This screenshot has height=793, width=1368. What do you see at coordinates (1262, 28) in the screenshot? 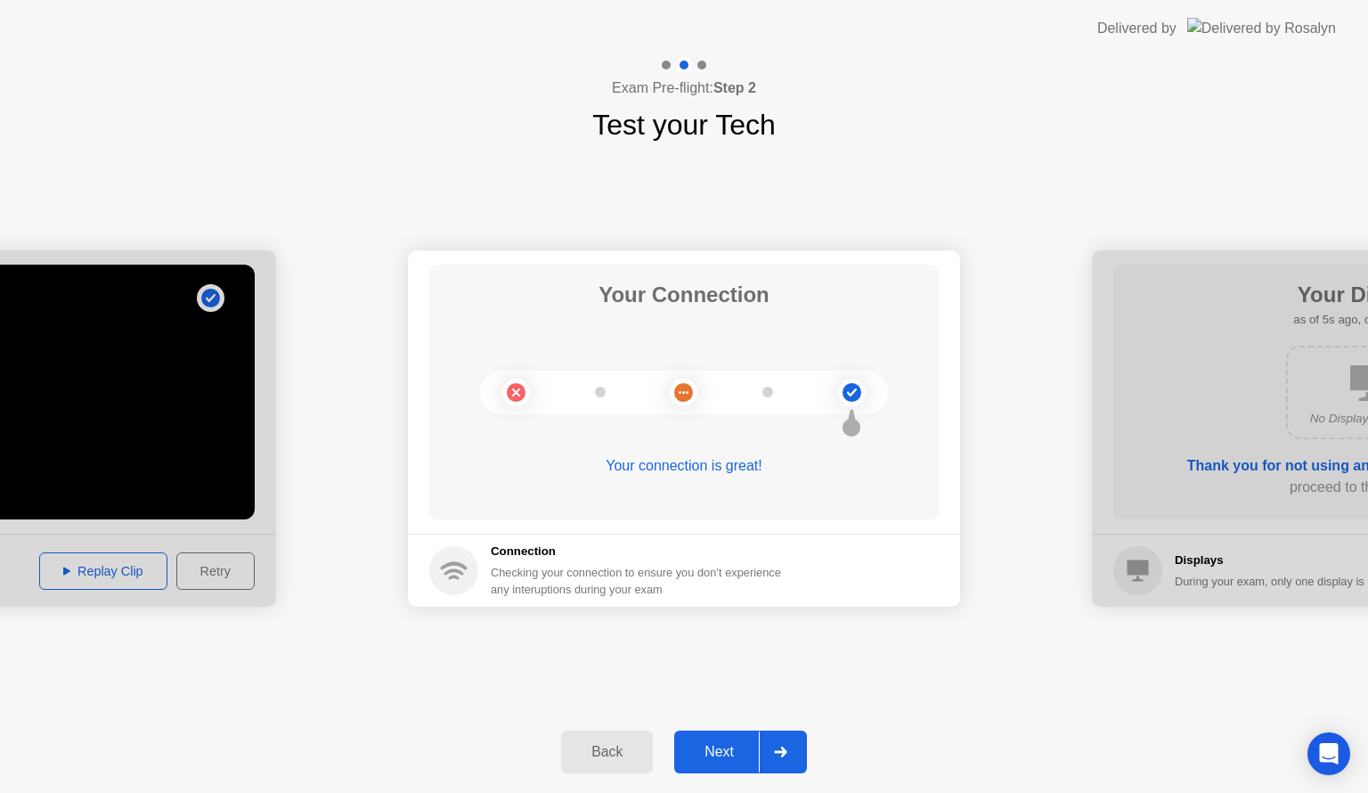
I see `img: Delivered by Rosalyn` at bounding box center [1262, 28].